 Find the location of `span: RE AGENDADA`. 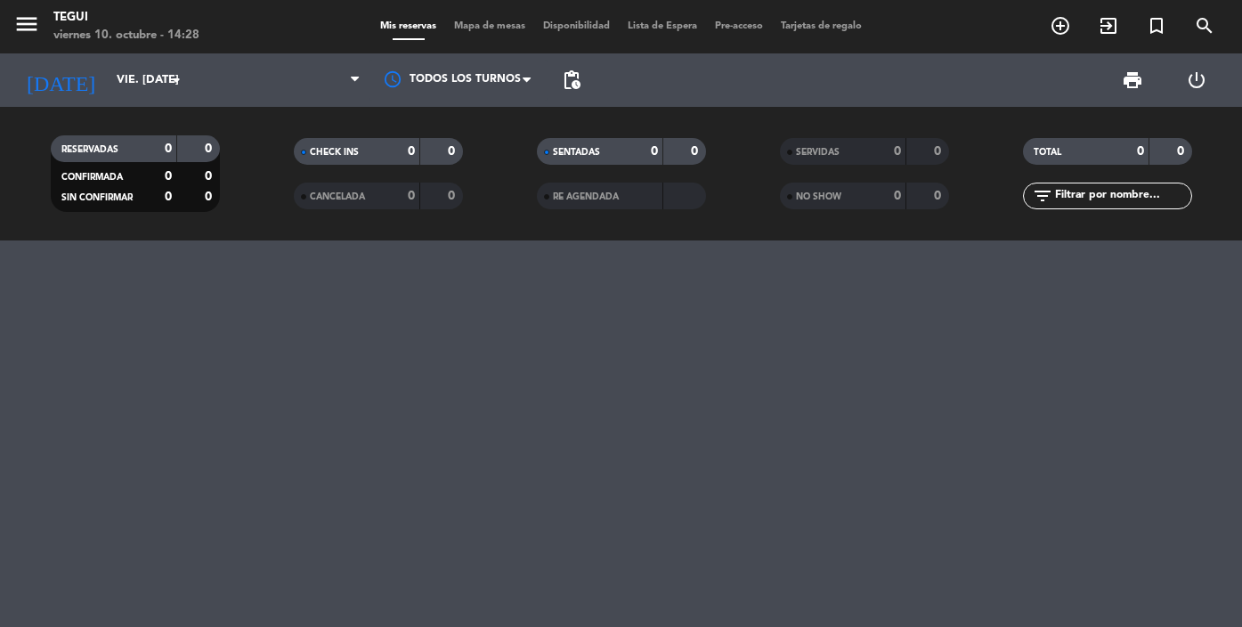

span: RE AGENDADA is located at coordinates (586, 197).